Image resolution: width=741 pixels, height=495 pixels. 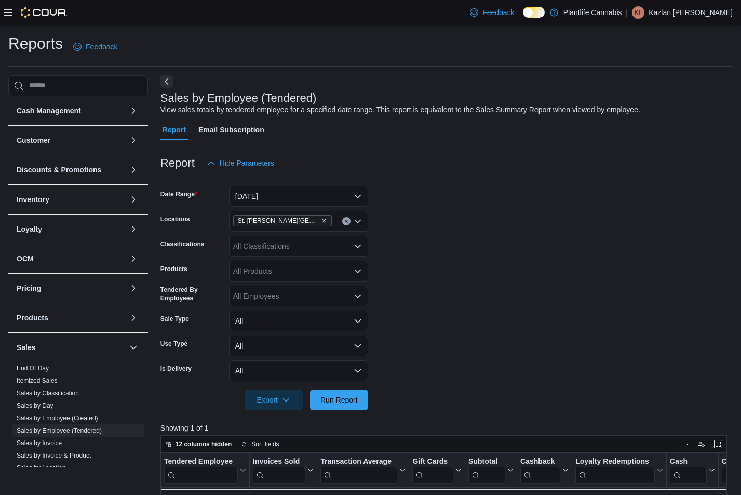 What do you see at coordinates (265, 444) in the screenshot?
I see `span: Sort fields` at bounding box center [265, 444].